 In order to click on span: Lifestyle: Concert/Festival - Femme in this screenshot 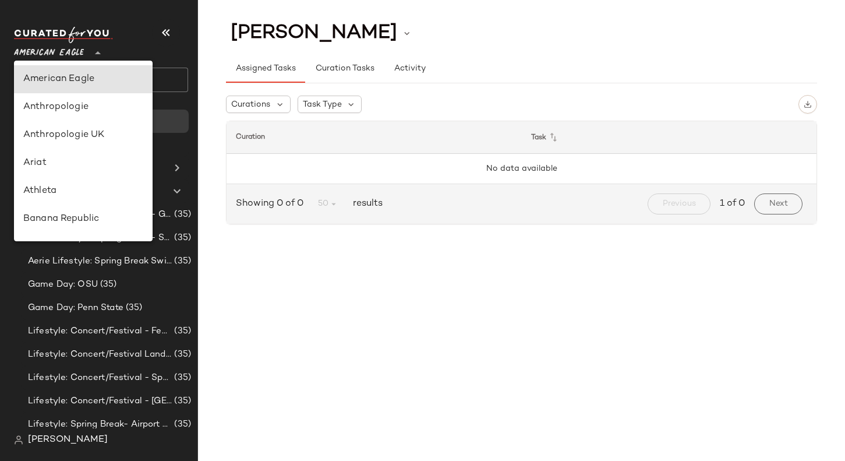, I will do `click(100, 331)`.